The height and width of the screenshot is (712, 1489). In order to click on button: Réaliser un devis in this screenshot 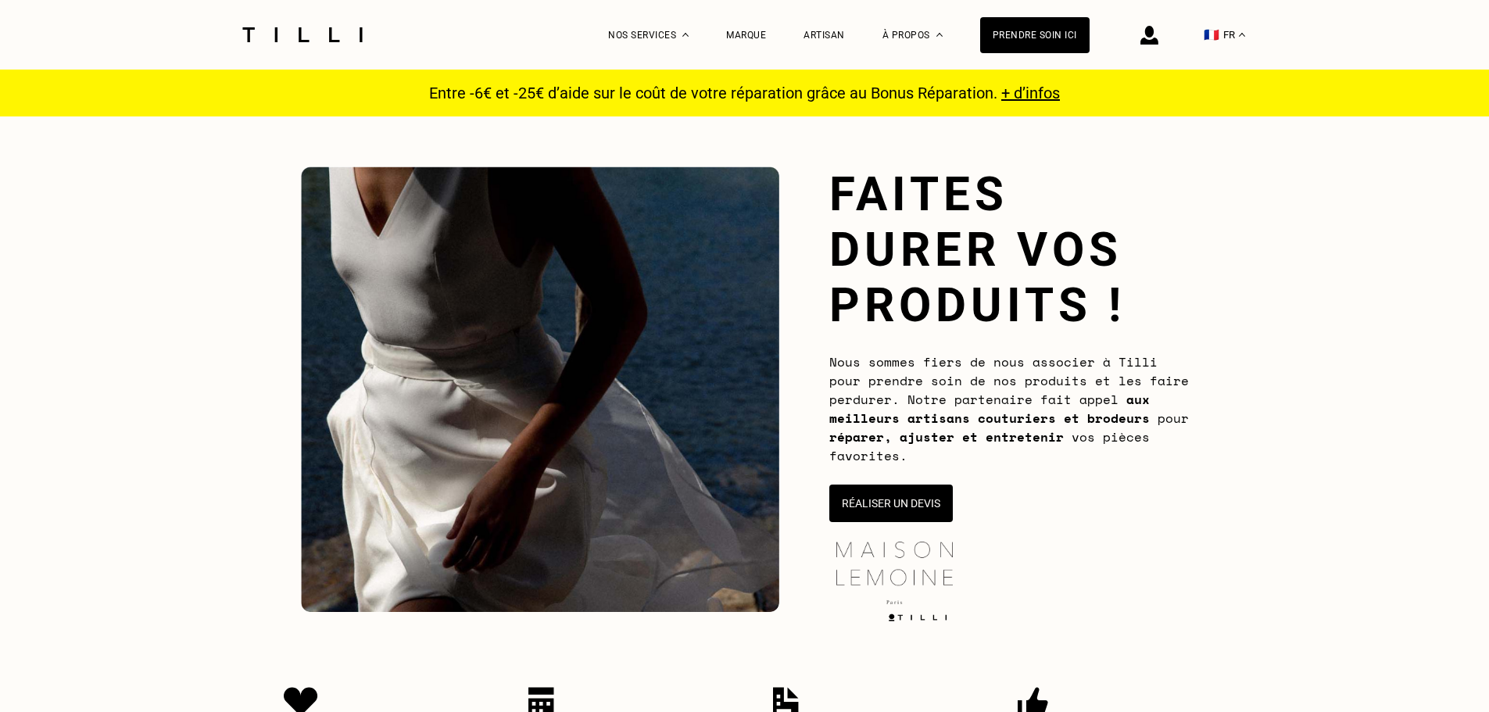, I will do `click(891, 503)`.